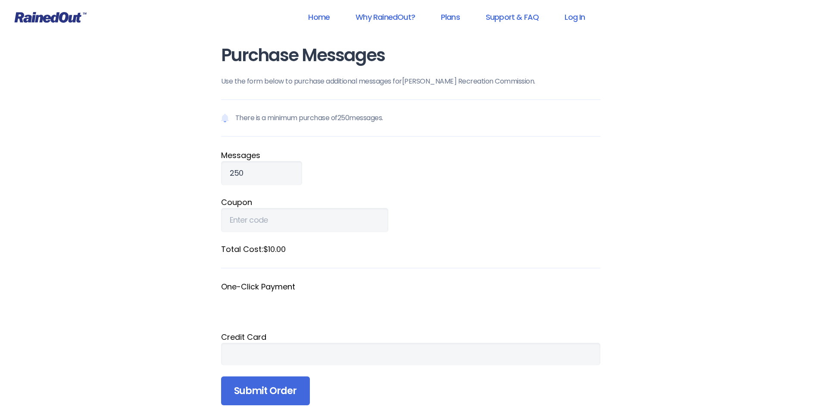 Image resolution: width=821 pixels, height=407 pixels. What do you see at coordinates (319, 17) in the screenshot?
I see `a: Home` at bounding box center [319, 17].